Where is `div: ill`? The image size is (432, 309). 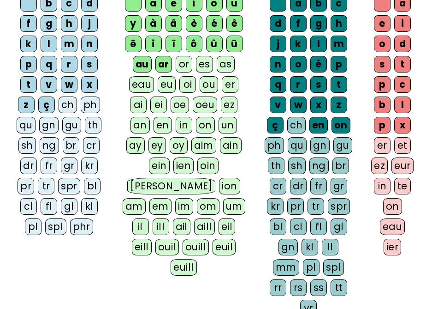
div: ill is located at coordinates (161, 226).